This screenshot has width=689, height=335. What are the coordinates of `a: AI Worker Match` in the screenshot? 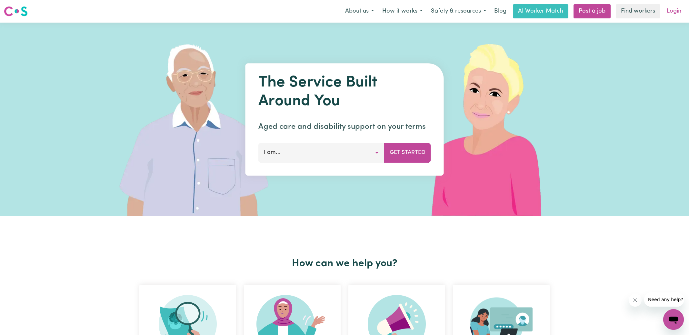 It's located at (541, 11).